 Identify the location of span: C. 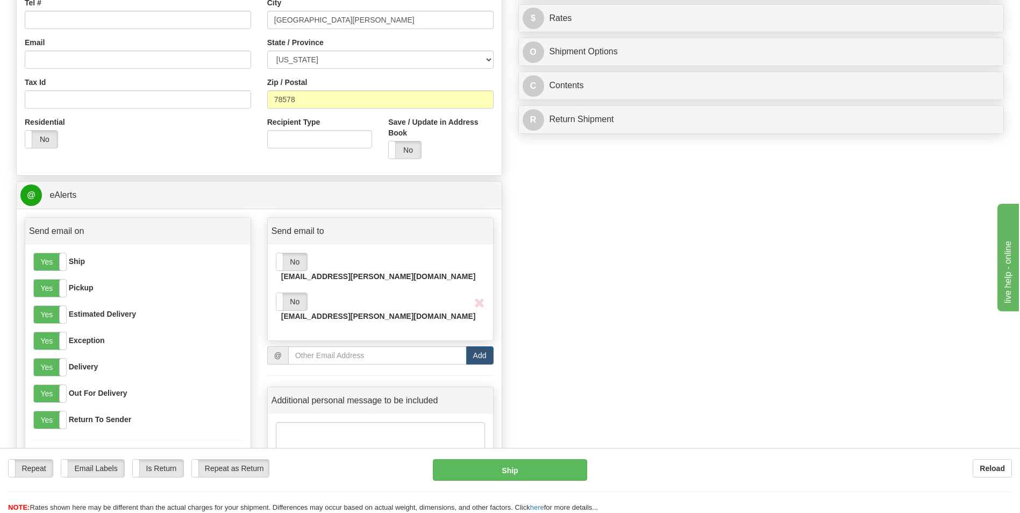
(533, 86).